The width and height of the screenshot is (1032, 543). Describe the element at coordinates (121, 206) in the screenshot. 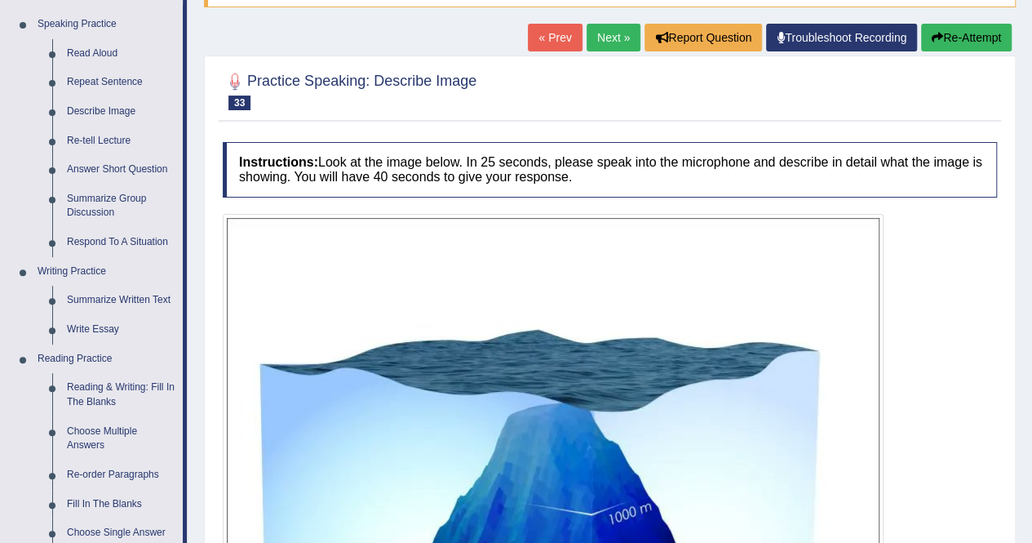

I see `a: Summarize Group Discussion` at that location.